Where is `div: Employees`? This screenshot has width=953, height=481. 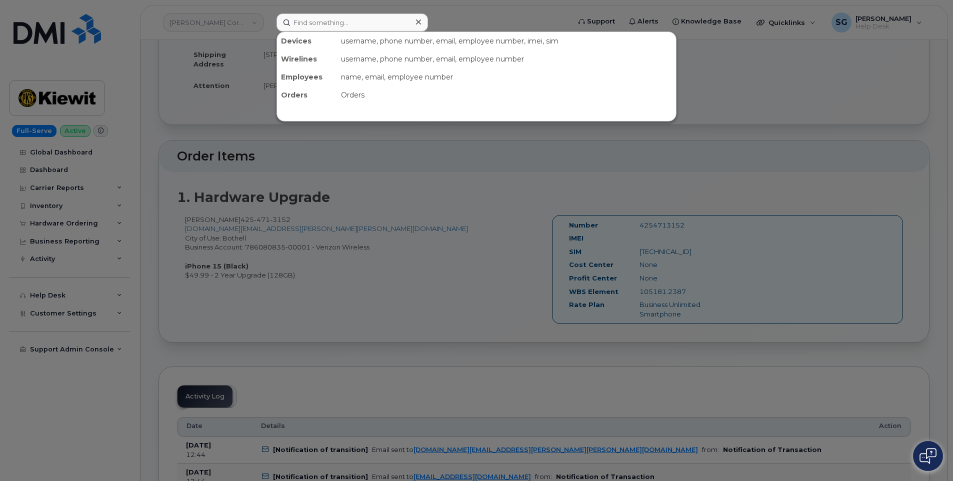
div: Employees is located at coordinates (307, 77).